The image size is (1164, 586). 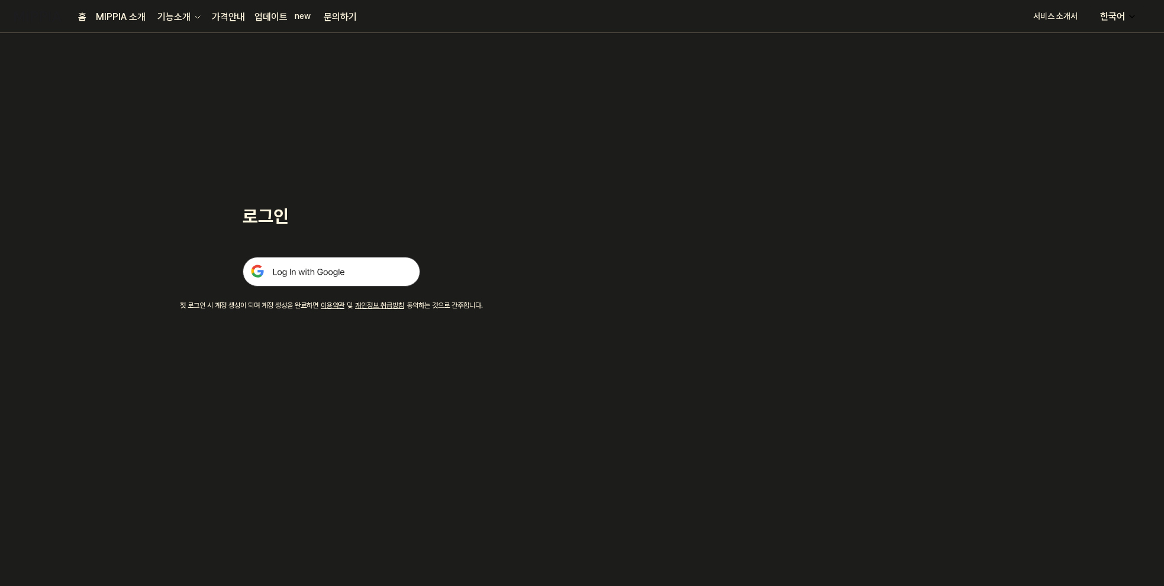 What do you see at coordinates (1055, 17) in the screenshot?
I see `button: 서비스 소개서` at bounding box center [1055, 17].